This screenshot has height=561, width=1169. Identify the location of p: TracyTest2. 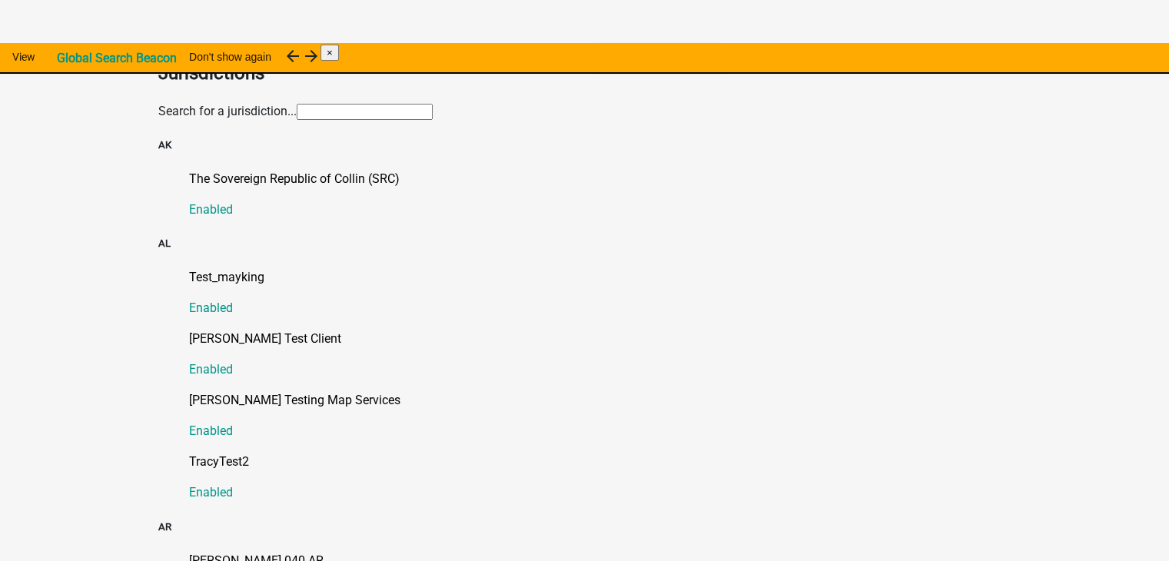
(600, 462).